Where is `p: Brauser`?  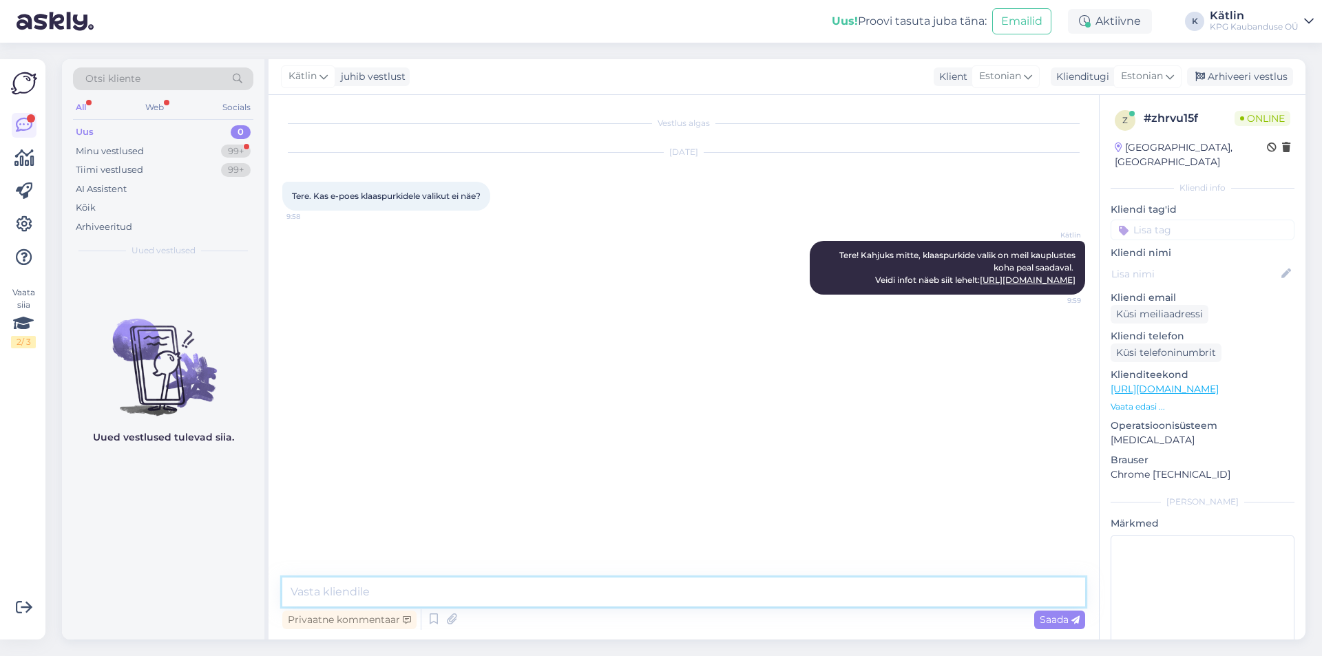
p: Brauser is located at coordinates (1202, 460).